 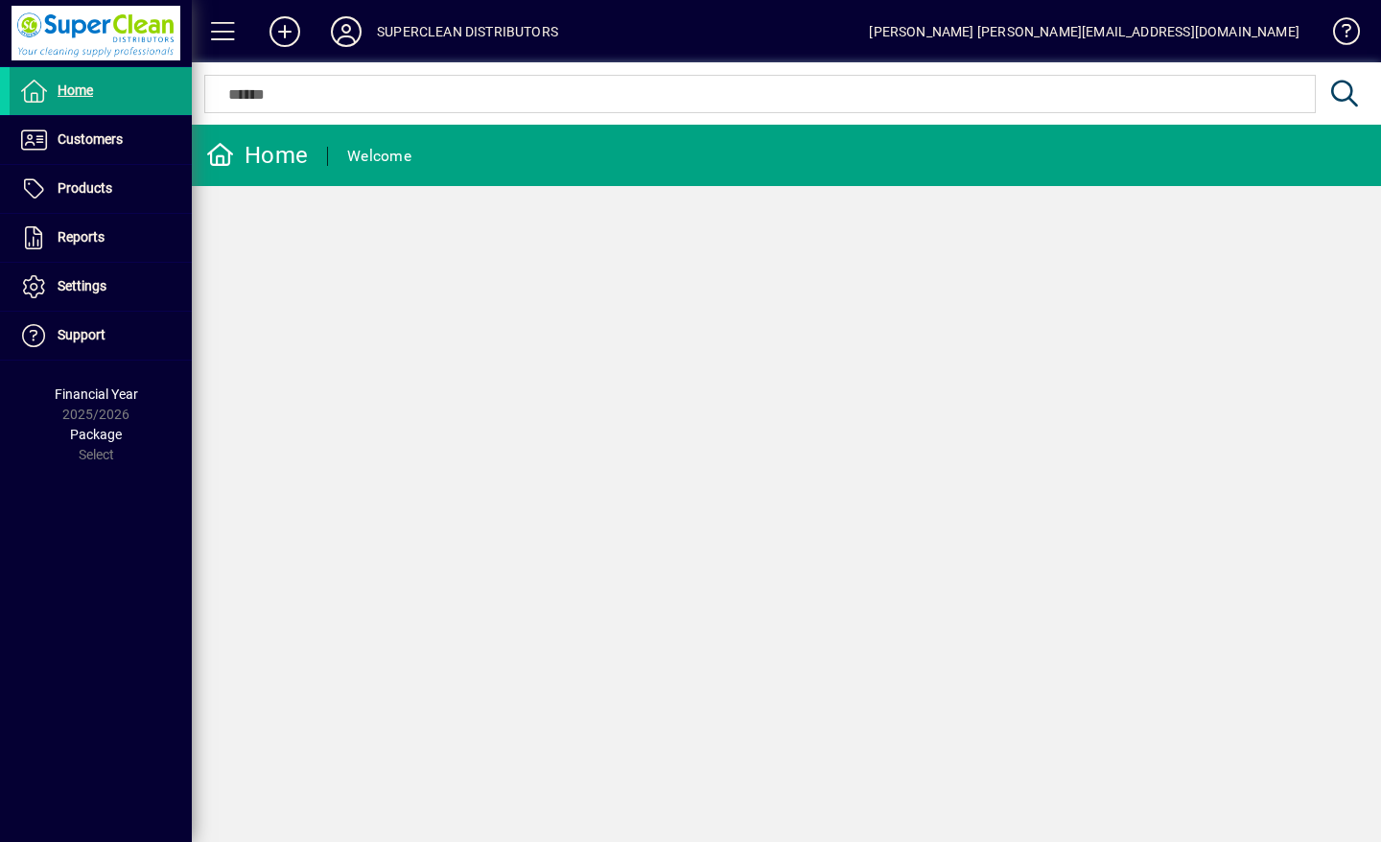 What do you see at coordinates (257, 155) in the screenshot?
I see `div: Home` at bounding box center [257, 155].